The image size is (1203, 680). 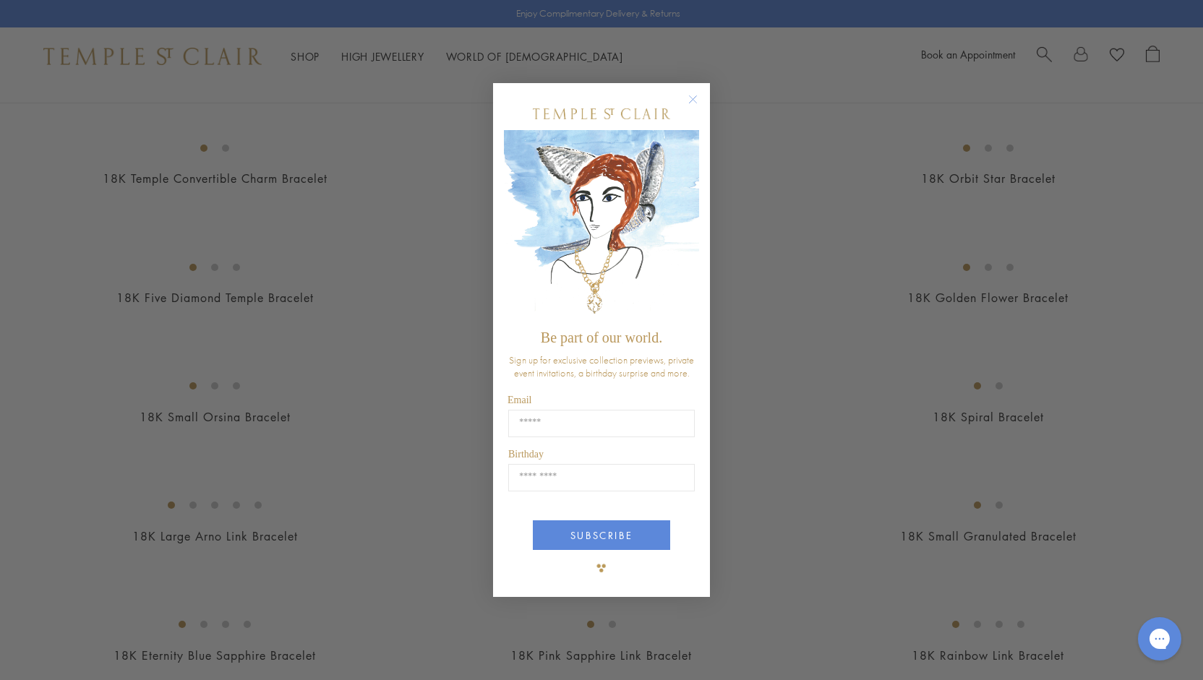 What do you see at coordinates (601, 366) in the screenshot?
I see `span: Sign up for exclusive collection previews, private event invitations, a birthday surprise and more.` at bounding box center [601, 366].